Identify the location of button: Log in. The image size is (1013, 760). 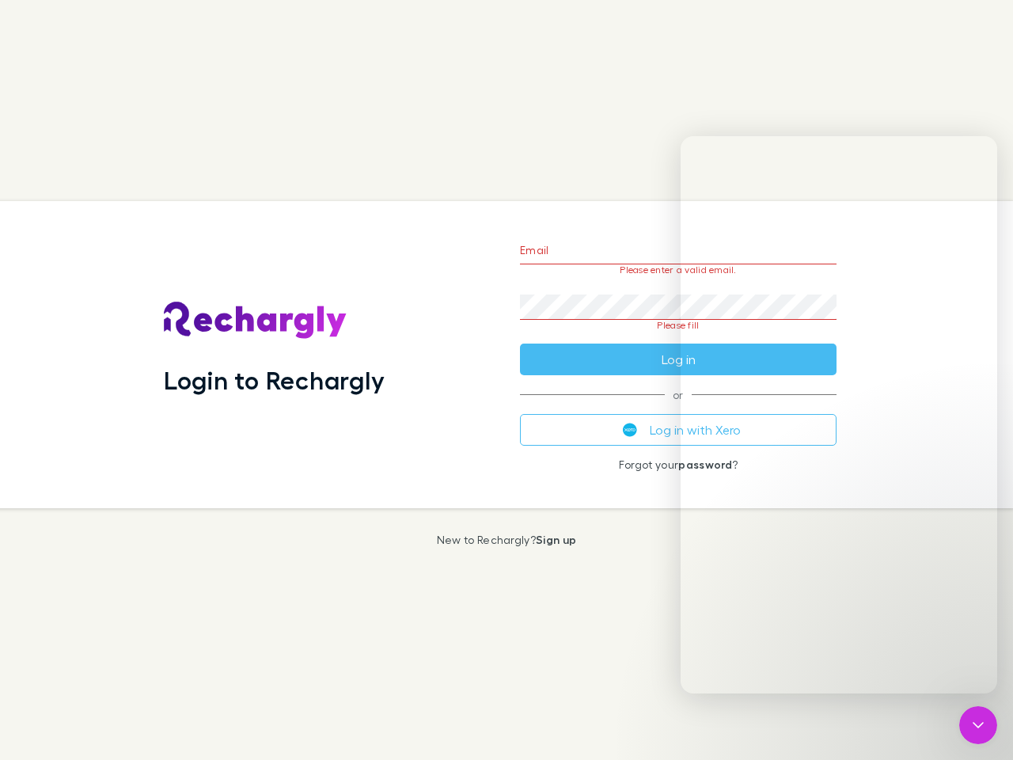
(678, 359).